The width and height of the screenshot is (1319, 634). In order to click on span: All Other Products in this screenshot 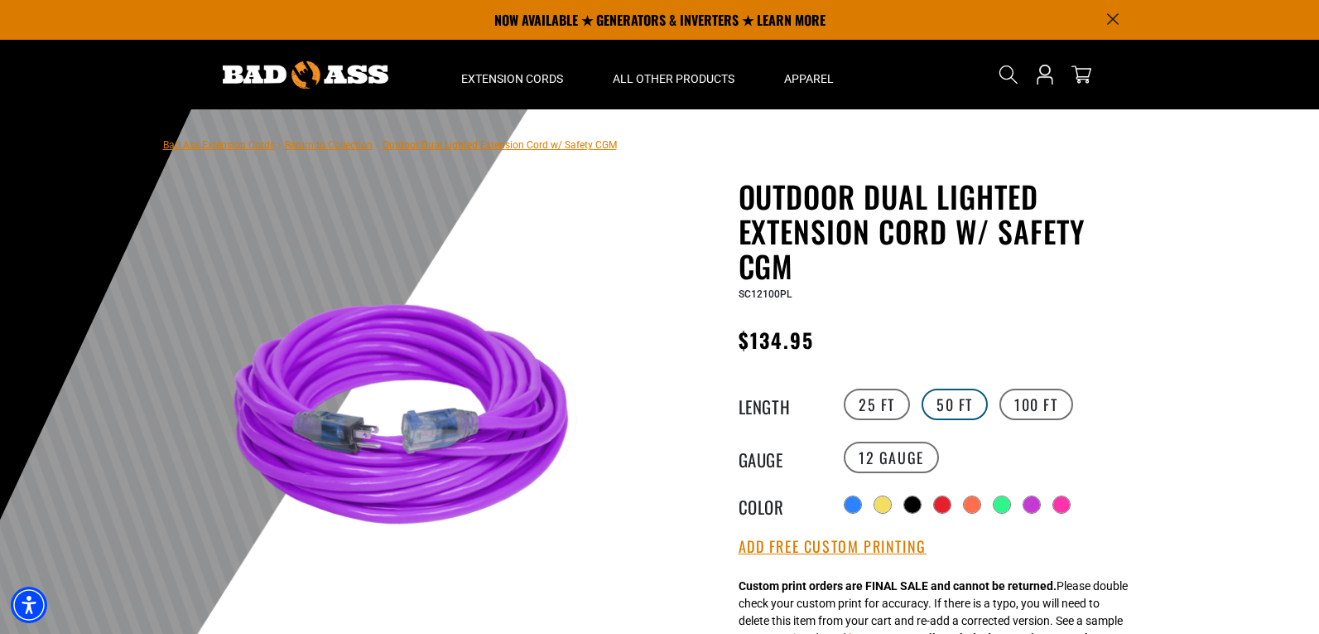, I will do `click(673, 79)`.